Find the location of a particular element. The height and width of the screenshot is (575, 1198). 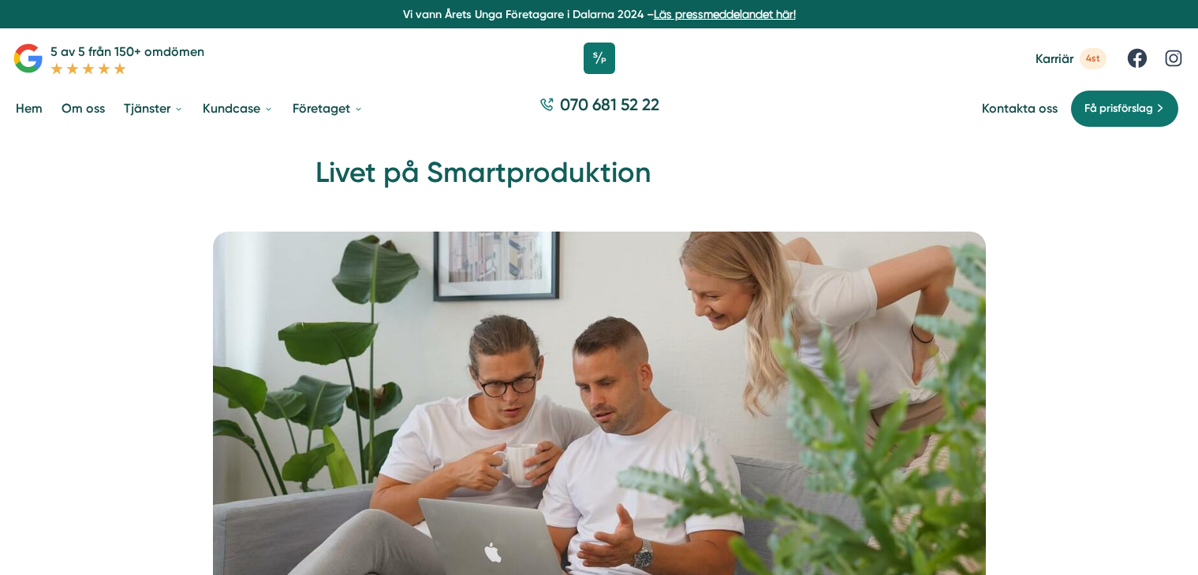

a: Om oss is located at coordinates (83, 108).